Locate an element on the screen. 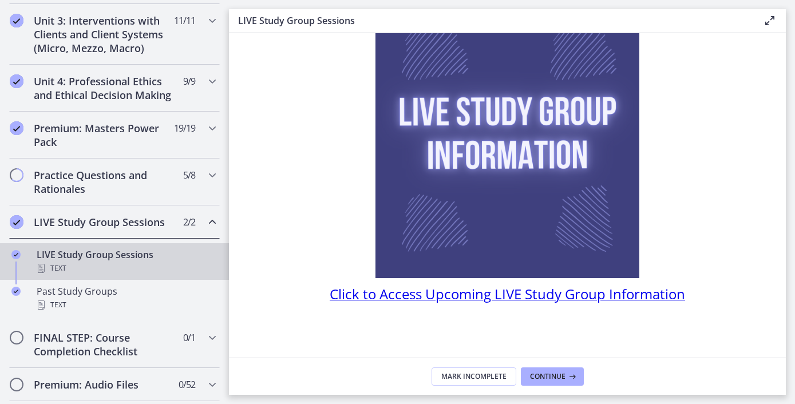 The image size is (795, 404). h2: FINAL STEP: Course Completion Checklist is located at coordinates (104, 344).